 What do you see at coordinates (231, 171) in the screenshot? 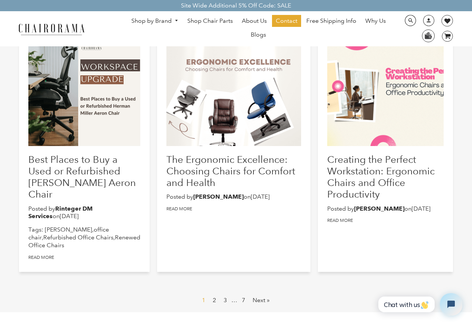
I see `a: The Ergonomic Excellence: Choosing Chairs for Comfort and Health` at bounding box center [231, 171].